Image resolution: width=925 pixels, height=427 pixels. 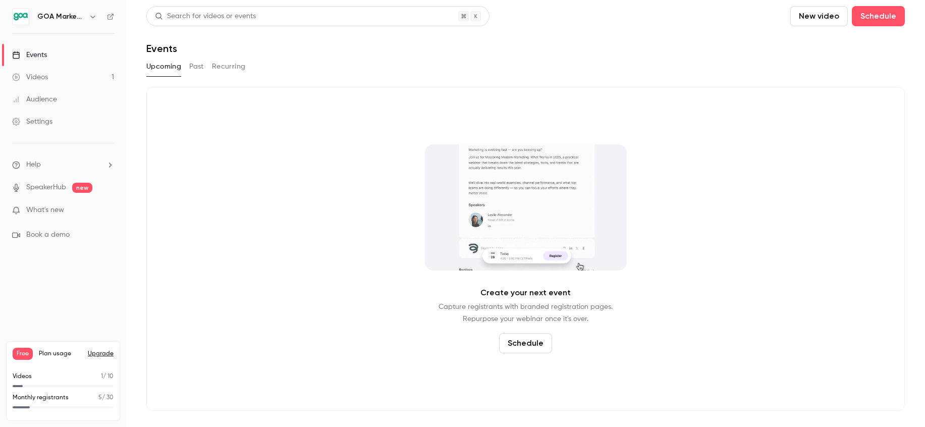 What do you see at coordinates (60, 354) in the screenshot?
I see `span: Plan usage` at bounding box center [60, 354].